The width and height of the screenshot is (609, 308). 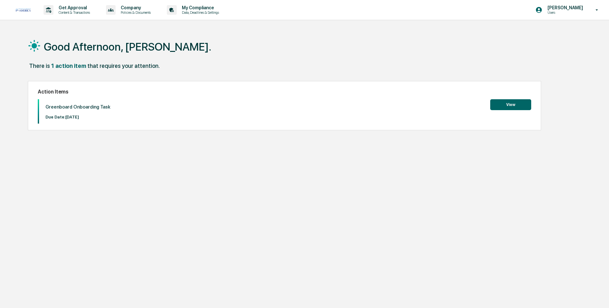 I want to click on p: Users, so click(x=564, y=12).